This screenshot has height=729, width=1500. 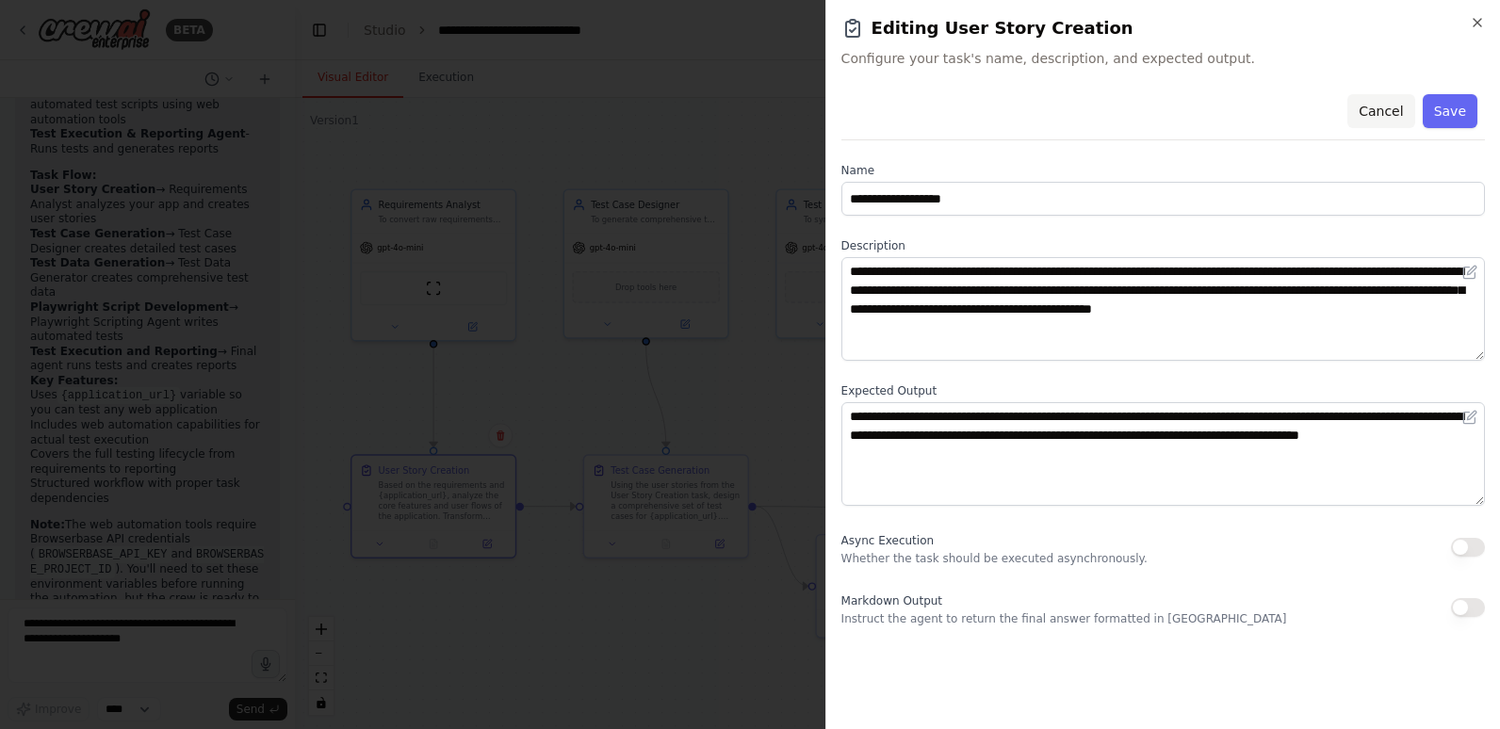 I want to click on button: Cancel, so click(x=1380, y=111).